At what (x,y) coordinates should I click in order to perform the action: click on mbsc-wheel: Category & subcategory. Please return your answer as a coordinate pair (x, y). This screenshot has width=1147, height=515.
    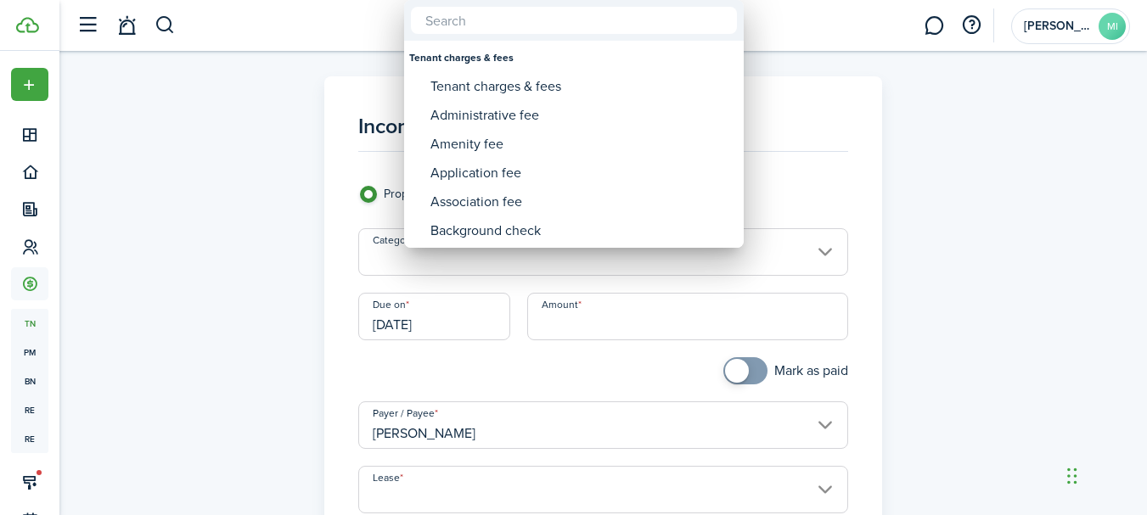
    Looking at the image, I should click on (574, 144).